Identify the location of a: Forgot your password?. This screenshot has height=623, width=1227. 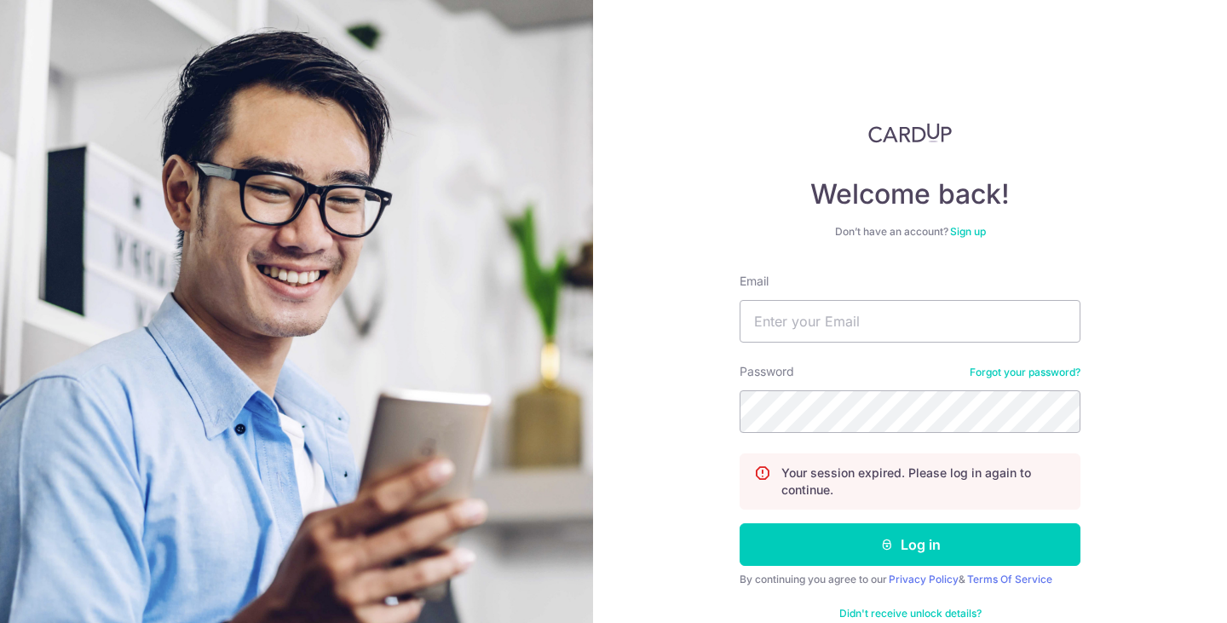
(1025, 372).